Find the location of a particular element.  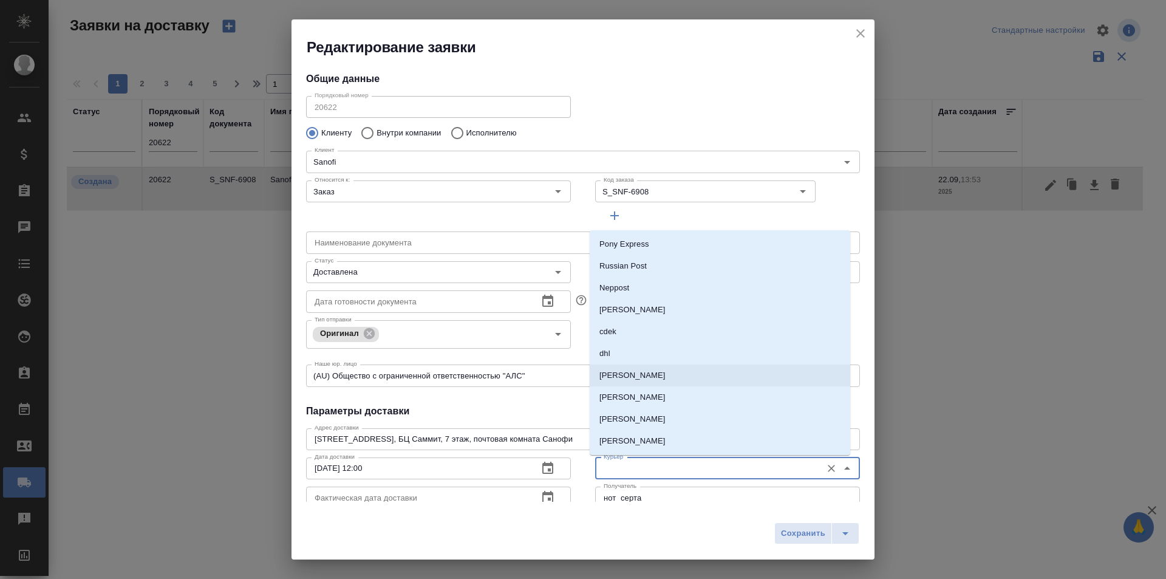

p: Исполнителю is located at coordinates (491, 133).